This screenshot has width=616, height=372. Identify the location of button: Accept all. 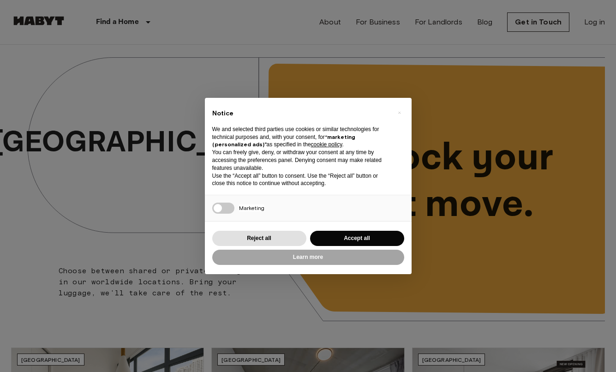
(357, 238).